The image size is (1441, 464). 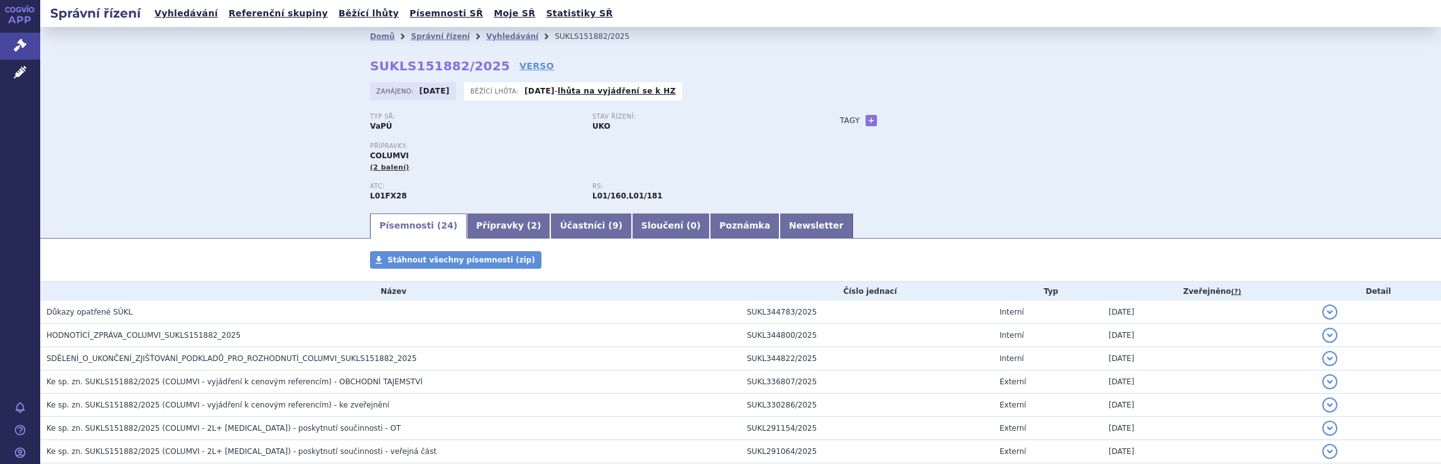 What do you see at coordinates (381, 126) in the screenshot?
I see `strong: VaPÚ` at bounding box center [381, 126].